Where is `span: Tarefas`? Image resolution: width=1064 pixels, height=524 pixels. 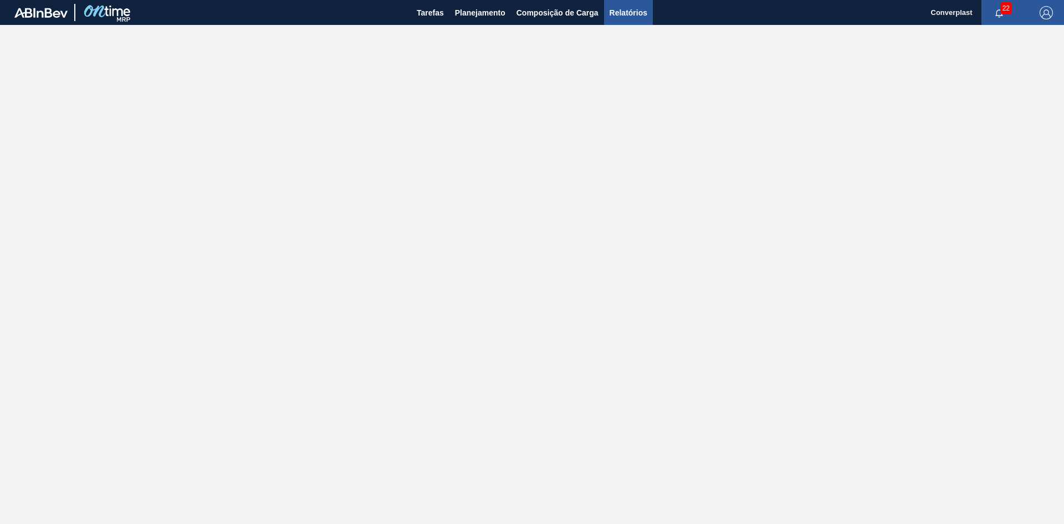
span: Tarefas is located at coordinates (430, 13).